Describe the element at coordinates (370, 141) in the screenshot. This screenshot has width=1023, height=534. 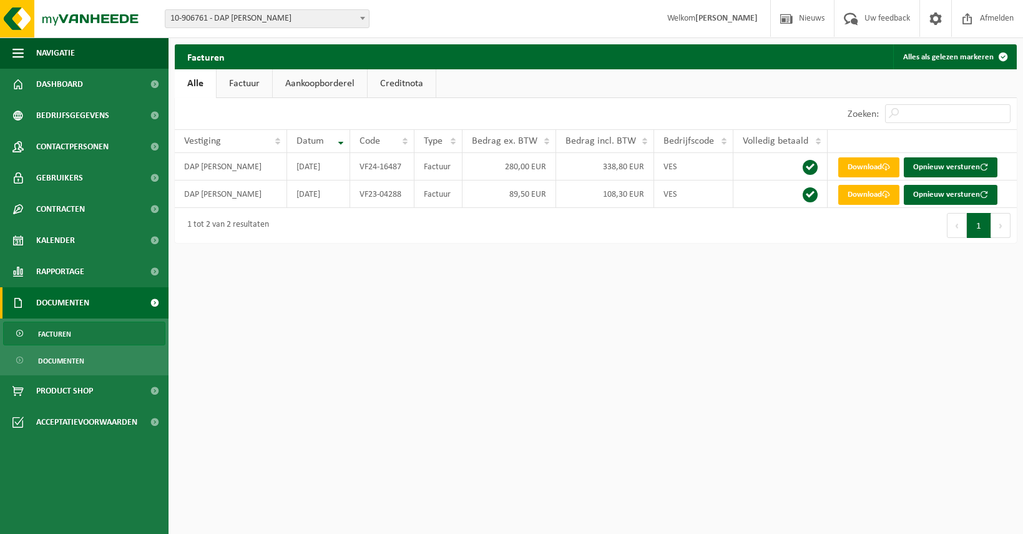
I see `span: Code` at that location.